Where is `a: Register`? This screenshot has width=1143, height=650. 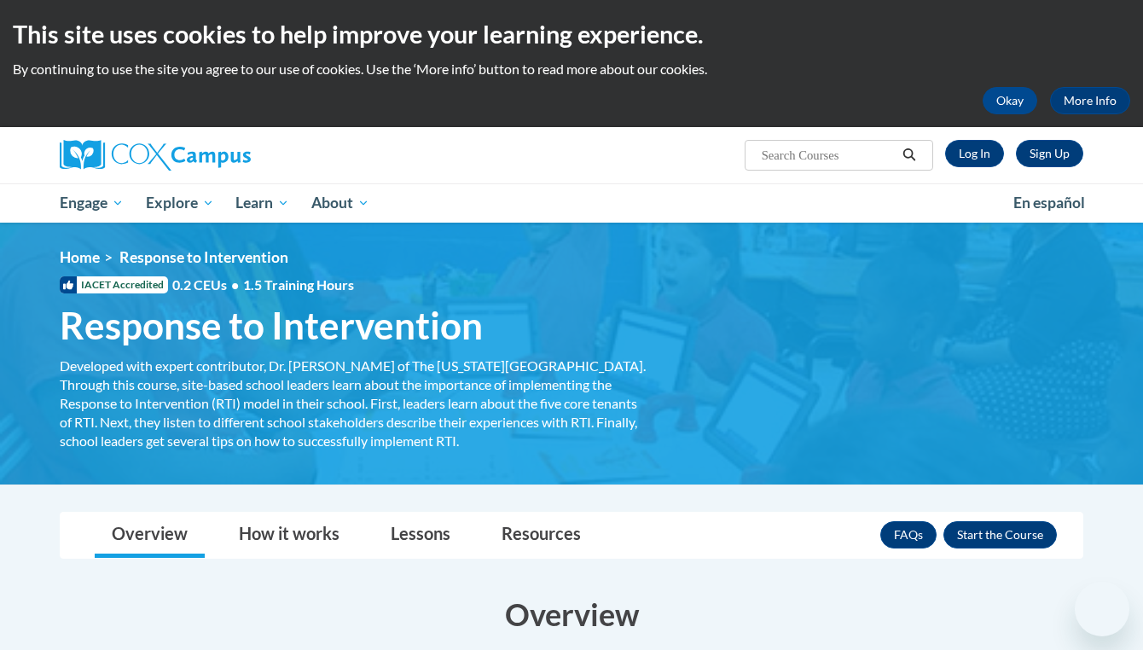 a: Register is located at coordinates (1049, 154).